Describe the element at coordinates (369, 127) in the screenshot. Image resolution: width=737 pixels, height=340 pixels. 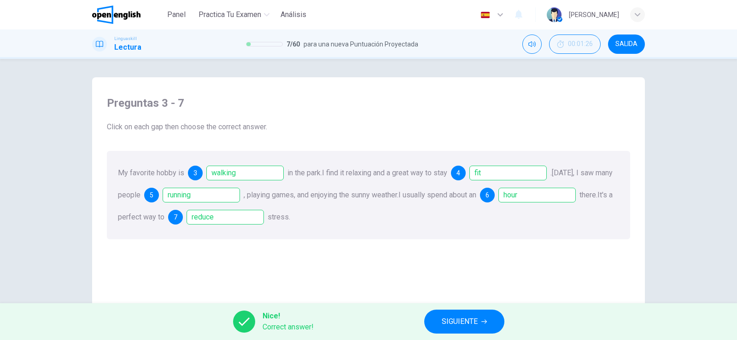
I see `span: Click on each gap then choose the correct answer.` at that location.